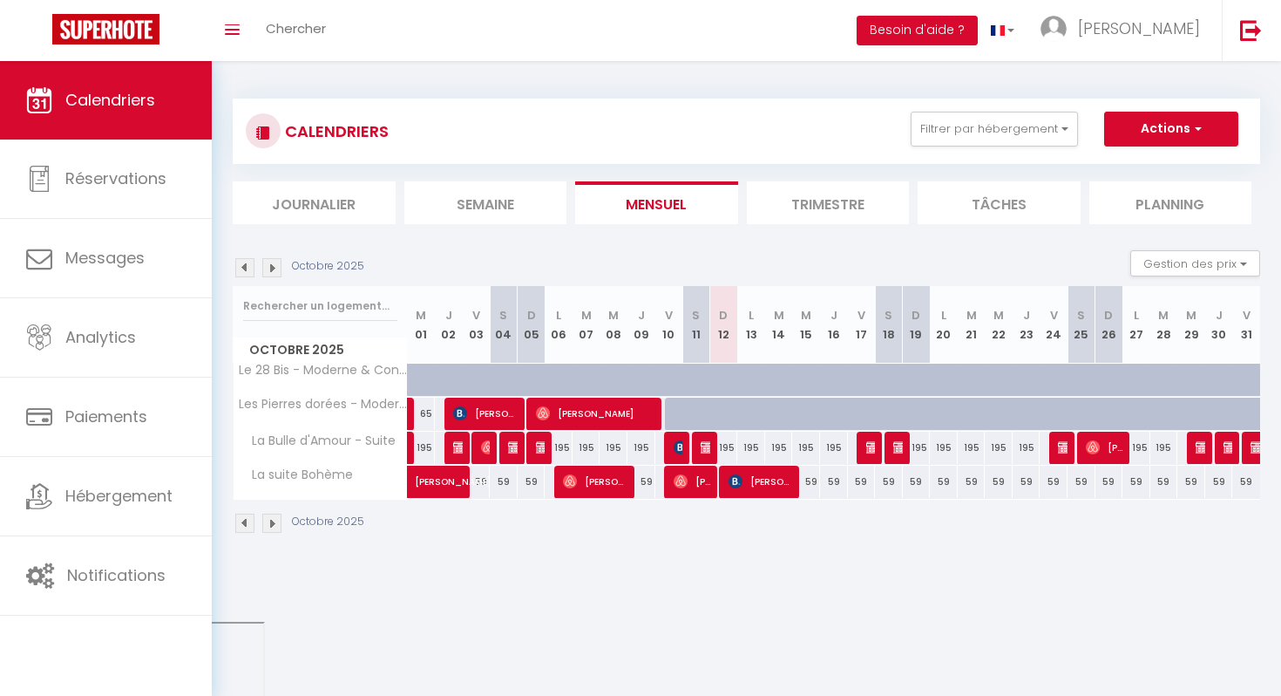 The image size is (1281, 696). Describe the element at coordinates (477, 324) in the screenshot. I see `th: 03` at that location.